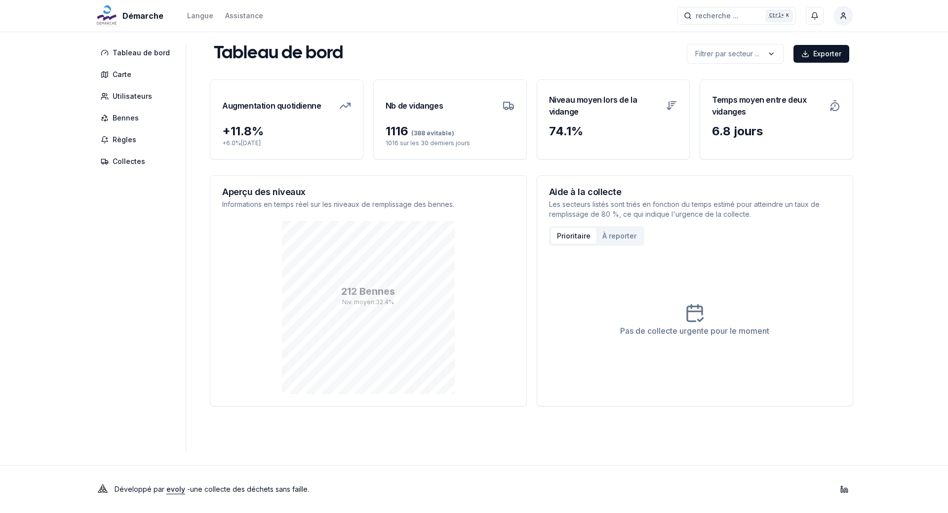  What do you see at coordinates (103, 490) in the screenshot?
I see `img: Evoly Logo` at bounding box center [103, 490].